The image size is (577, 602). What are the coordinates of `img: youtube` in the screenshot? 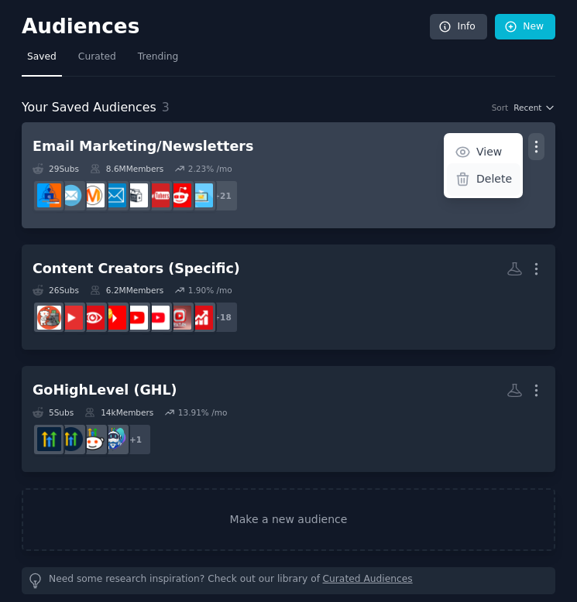 It's located at (157, 317).